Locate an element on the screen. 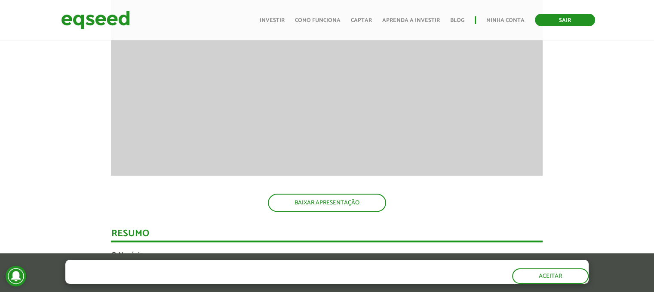 This screenshot has height=292, width=654. img: EqSeed is located at coordinates (95, 20).